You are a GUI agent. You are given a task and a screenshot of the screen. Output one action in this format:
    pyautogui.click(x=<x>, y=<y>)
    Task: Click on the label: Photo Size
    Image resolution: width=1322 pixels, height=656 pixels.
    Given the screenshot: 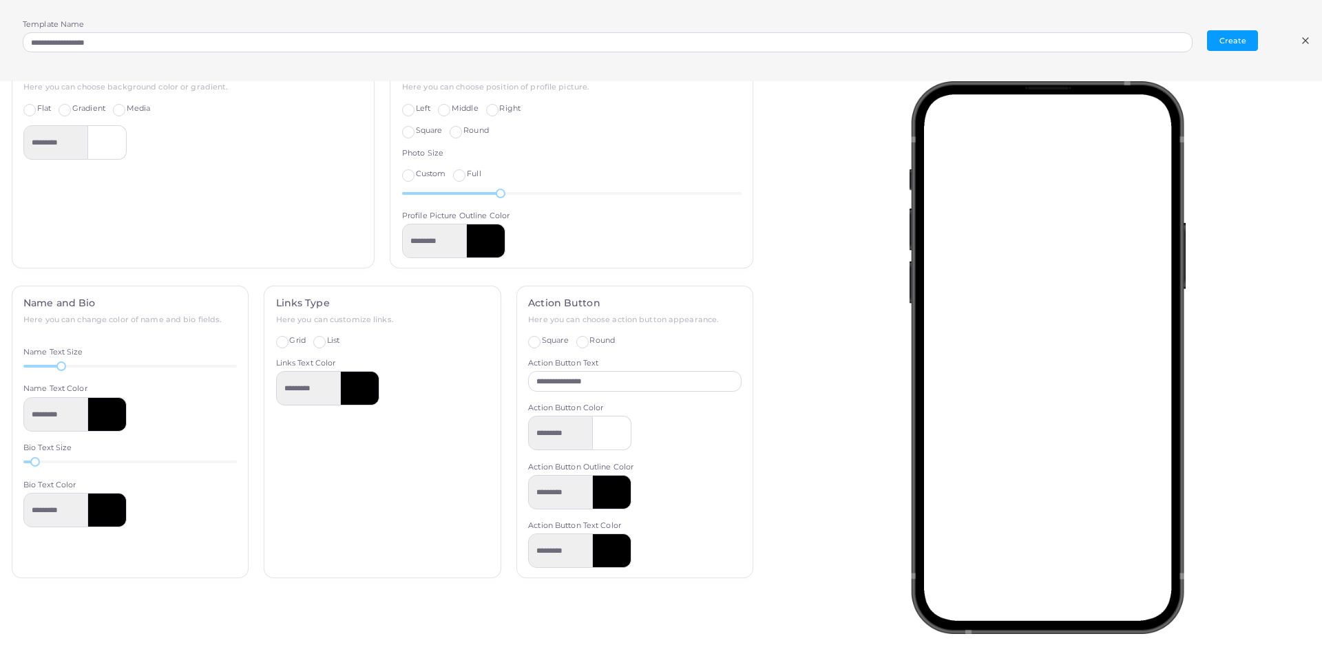 What is the action you would take?
    pyautogui.click(x=423, y=153)
    